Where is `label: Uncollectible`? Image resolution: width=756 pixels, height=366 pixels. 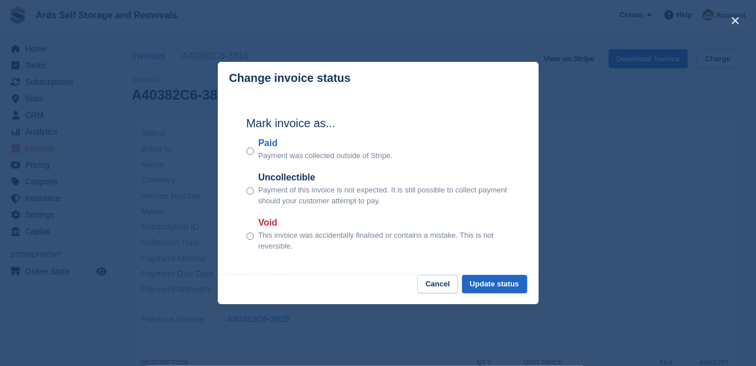
label: Uncollectible is located at coordinates (384, 178).